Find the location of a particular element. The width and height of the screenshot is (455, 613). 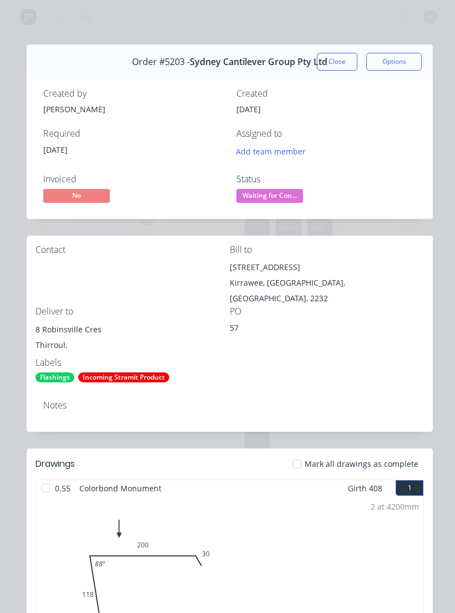

span: Sydney Cantilever Group Pty Ltd is located at coordinates (259, 62).